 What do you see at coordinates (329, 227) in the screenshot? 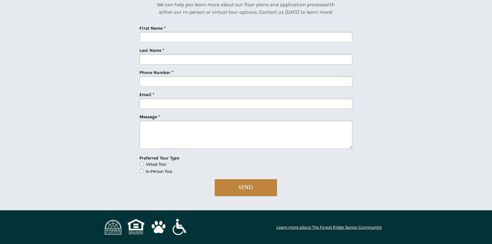
I see `a: Learn more about The Forest Ridge Senior Community` at bounding box center [329, 227].